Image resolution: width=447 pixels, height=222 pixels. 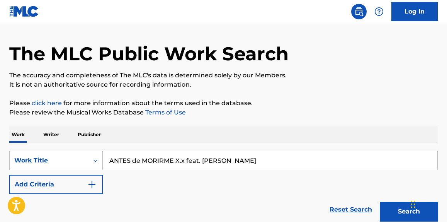 I want to click on button: Add Criteria, so click(x=56, y=184).